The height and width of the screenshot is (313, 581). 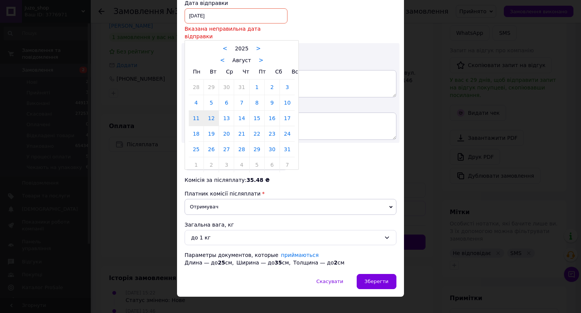 I want to click on a: 20, so click(x=226, y=134).